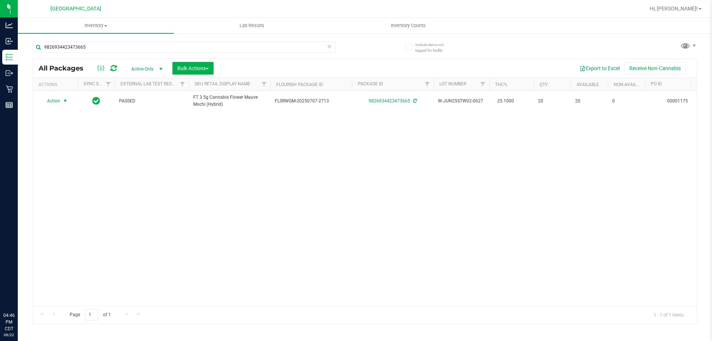  Describe the element at coordinates (371, 84) in the screenshot. I see `a: Package ID` at that location.